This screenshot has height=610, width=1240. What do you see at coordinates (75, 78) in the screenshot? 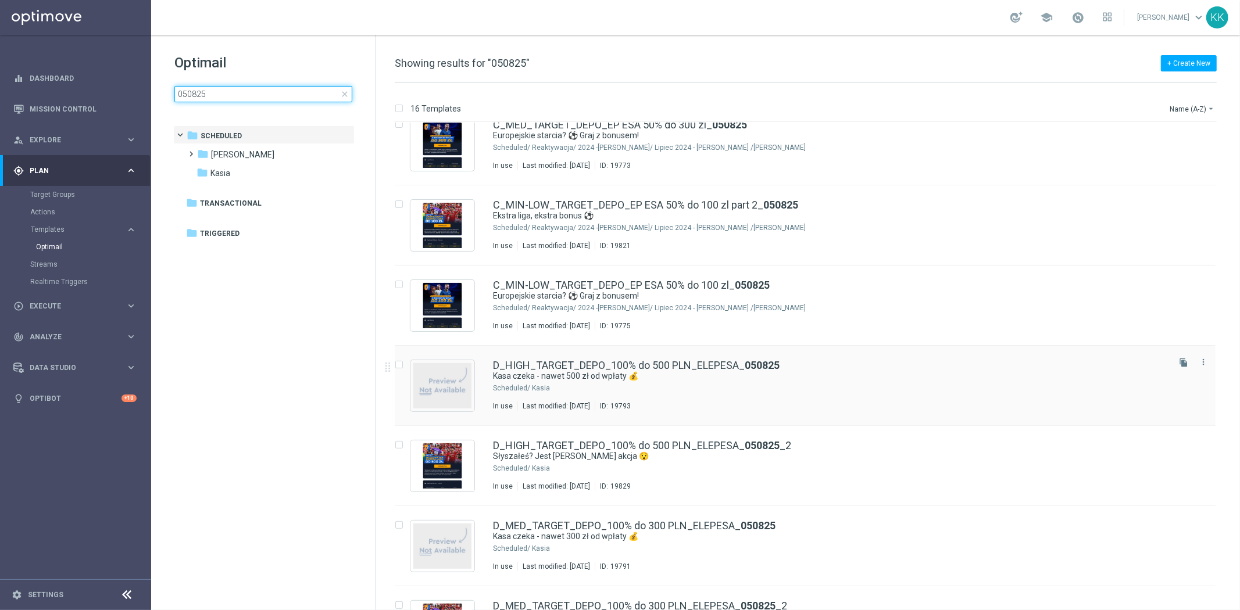
I see `button: equalizer Dashboard` at bounding box center [75, 78].